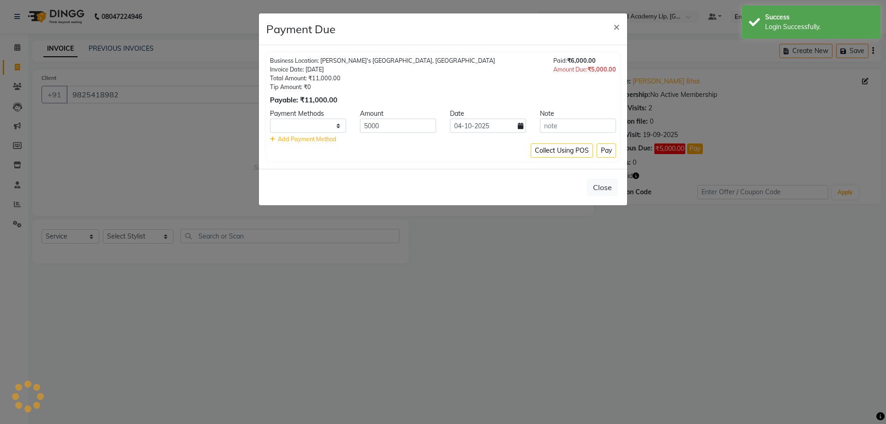  What do you see at coordinates (585, 60) in the screenshot?
I see `div: Paid:` at bounding box center [585, 60].